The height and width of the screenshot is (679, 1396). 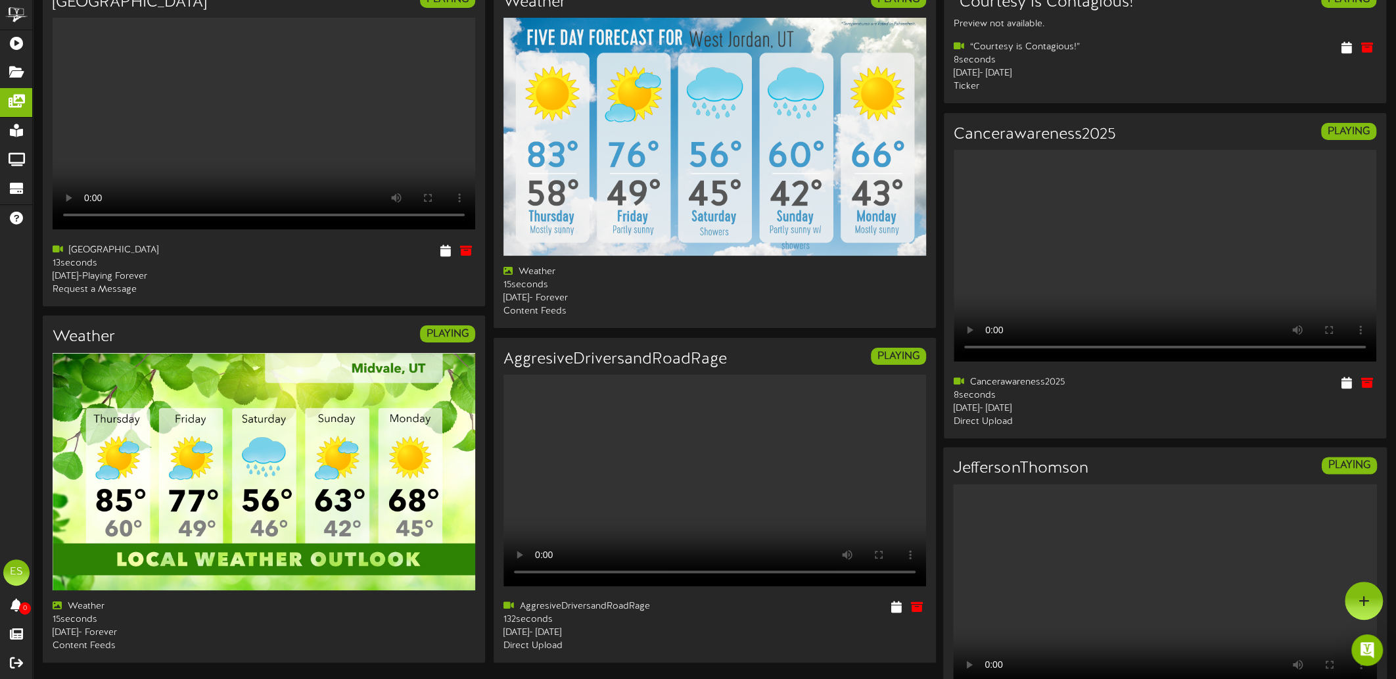 What do you see at coordinates (16, 573) in the screenshot?
I see `div: ES` at bounding box center [16, 573].